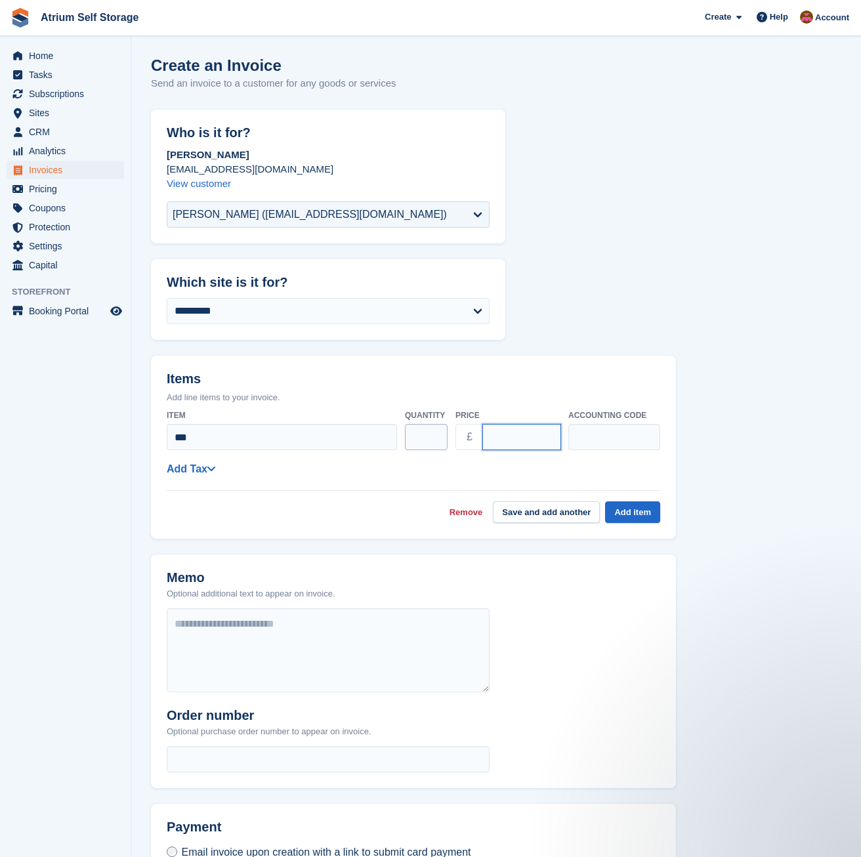 This screenshot has width=861, height=857. Describe the element at coordinates (71, 292) in the screenshot. I see `span: Storefront` at that location.